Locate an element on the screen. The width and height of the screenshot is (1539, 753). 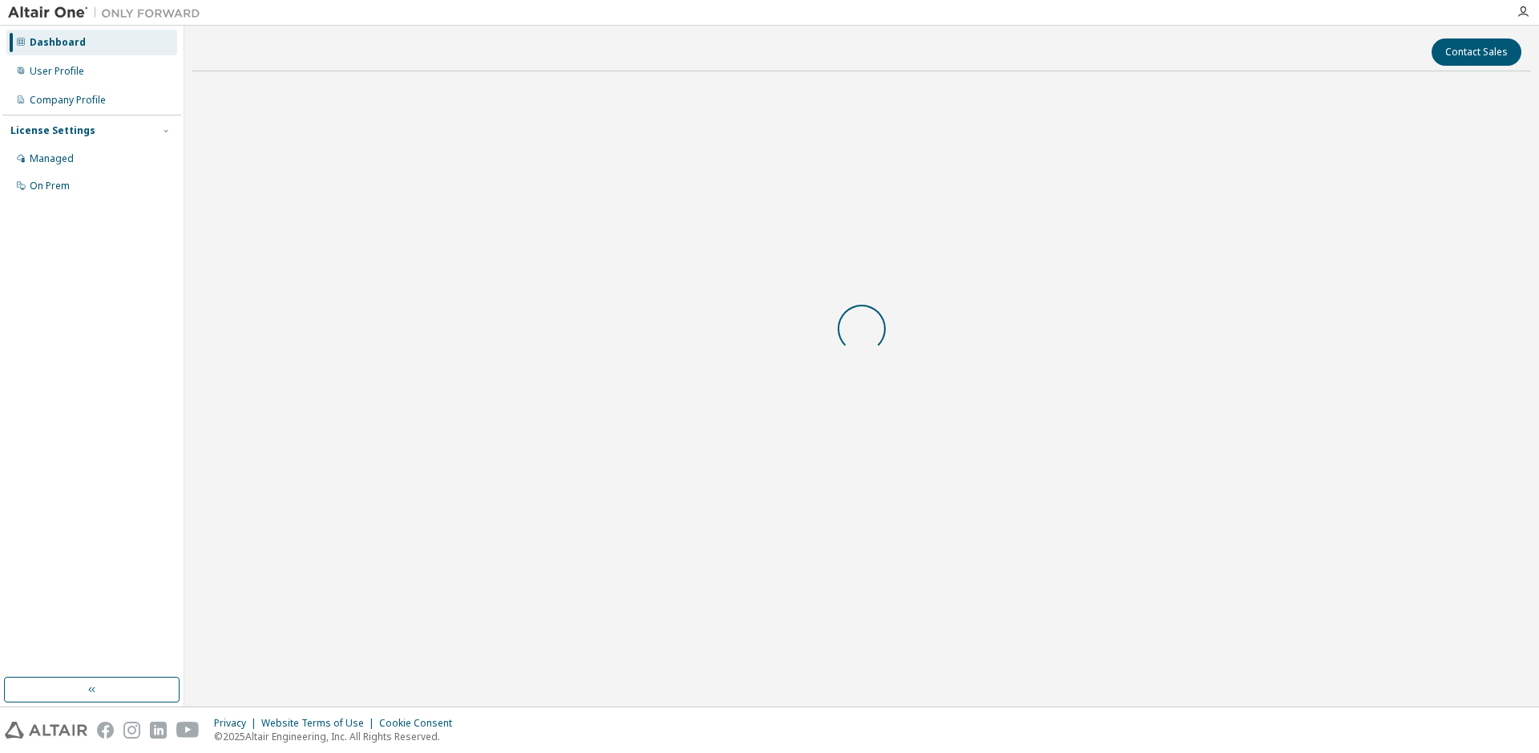
div: Privacy is located at coordinates (237, 723).